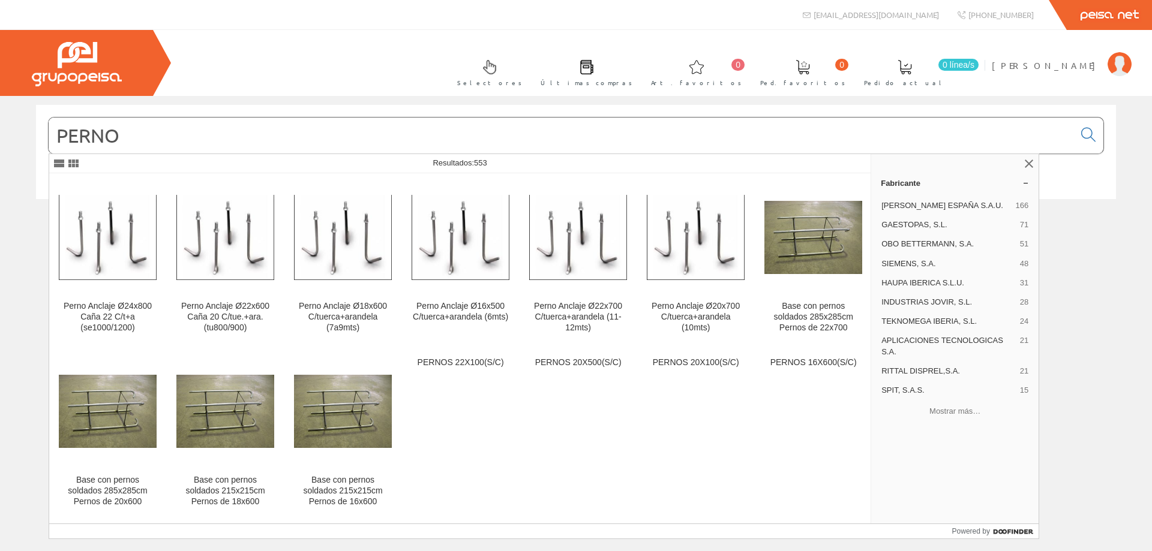 The height and width of the screenshot is (551, 1152). What do you see at coordinates (695, 434) in the screenshot?
I see `a: PERNOS 20X100(S/C)` at bounding box center [695, 434].